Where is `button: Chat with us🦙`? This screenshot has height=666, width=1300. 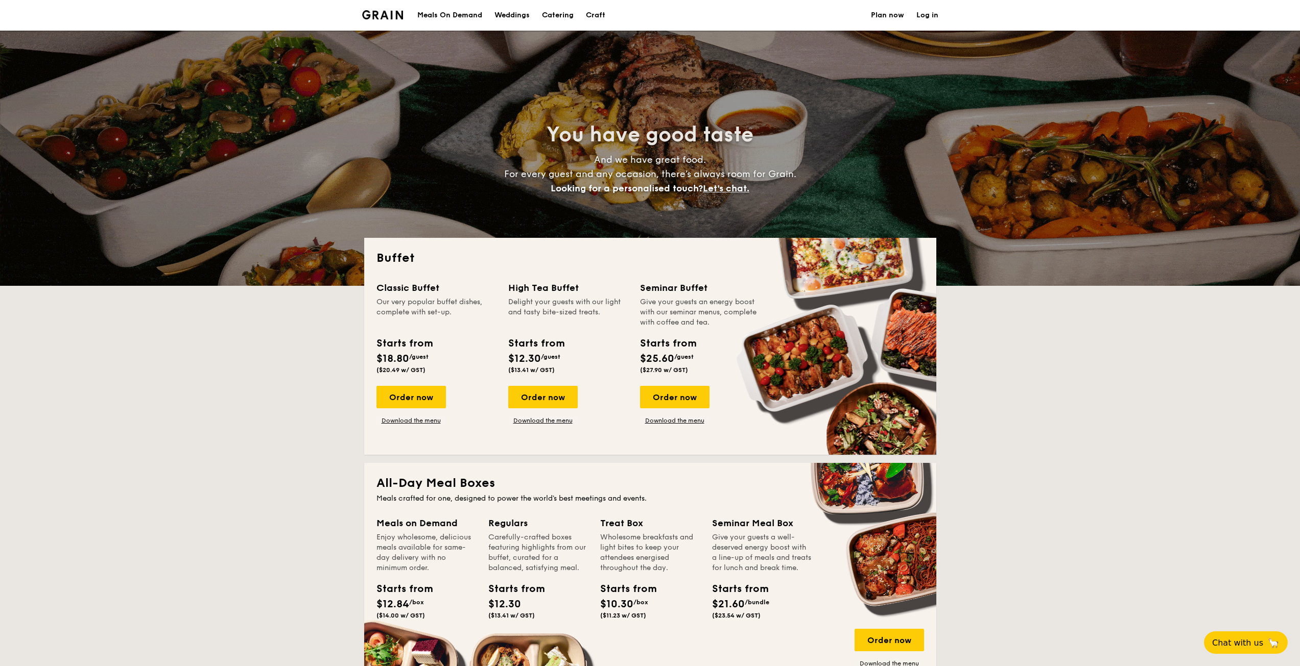 button: Chat with us🦙 is located at coordinates (1246, 643).